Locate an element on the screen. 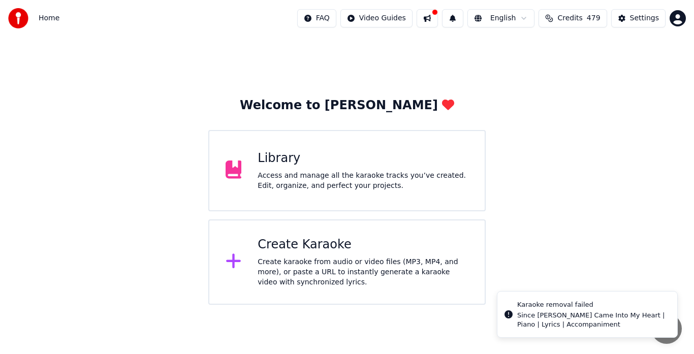 This screenshot has height=354, width=694. div: Access and manage all the karaoke tracks you’ve created. Edit, organize, and perfect your projects. is located at coordinates (363, 181).